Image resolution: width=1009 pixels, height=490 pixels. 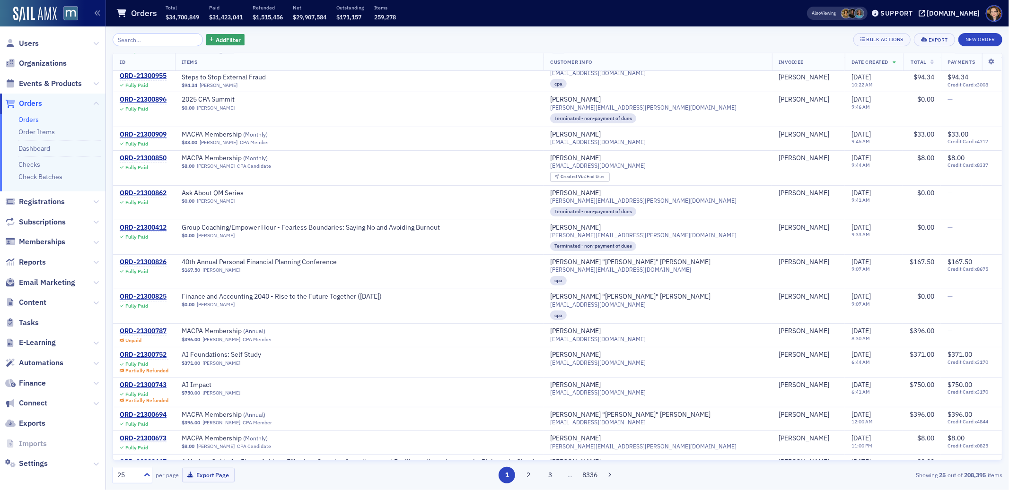 What do you see at coordinates (190, 62) in the screenshot?
I see `span: Items` at bounding box center [190, 62].